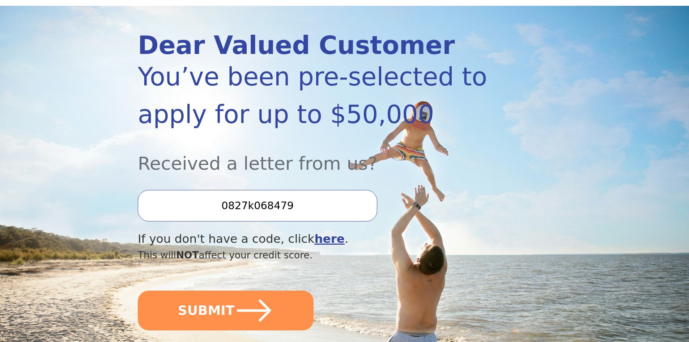 This screenshot has width=689, height=342. Describe the element at coordinates (314, 45) in the screenshot. I see `div: Dear Valued Customer` at that location.